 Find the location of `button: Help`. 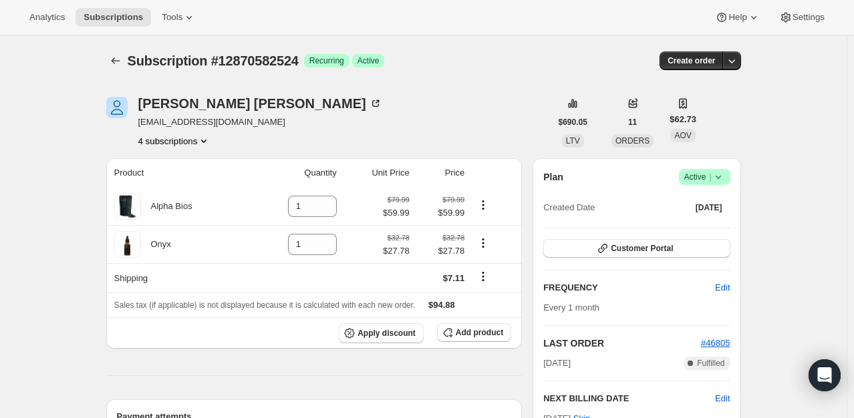

button: Help is located at coordinates (737, 17).